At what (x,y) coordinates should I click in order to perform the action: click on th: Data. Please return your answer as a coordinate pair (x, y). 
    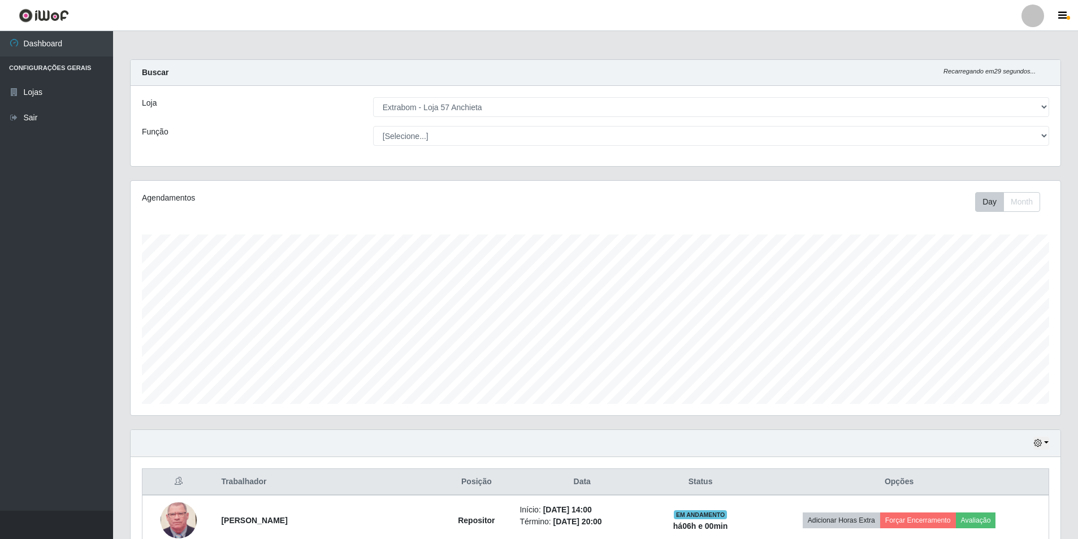
    Looking at the image, I should click on (581, 482).